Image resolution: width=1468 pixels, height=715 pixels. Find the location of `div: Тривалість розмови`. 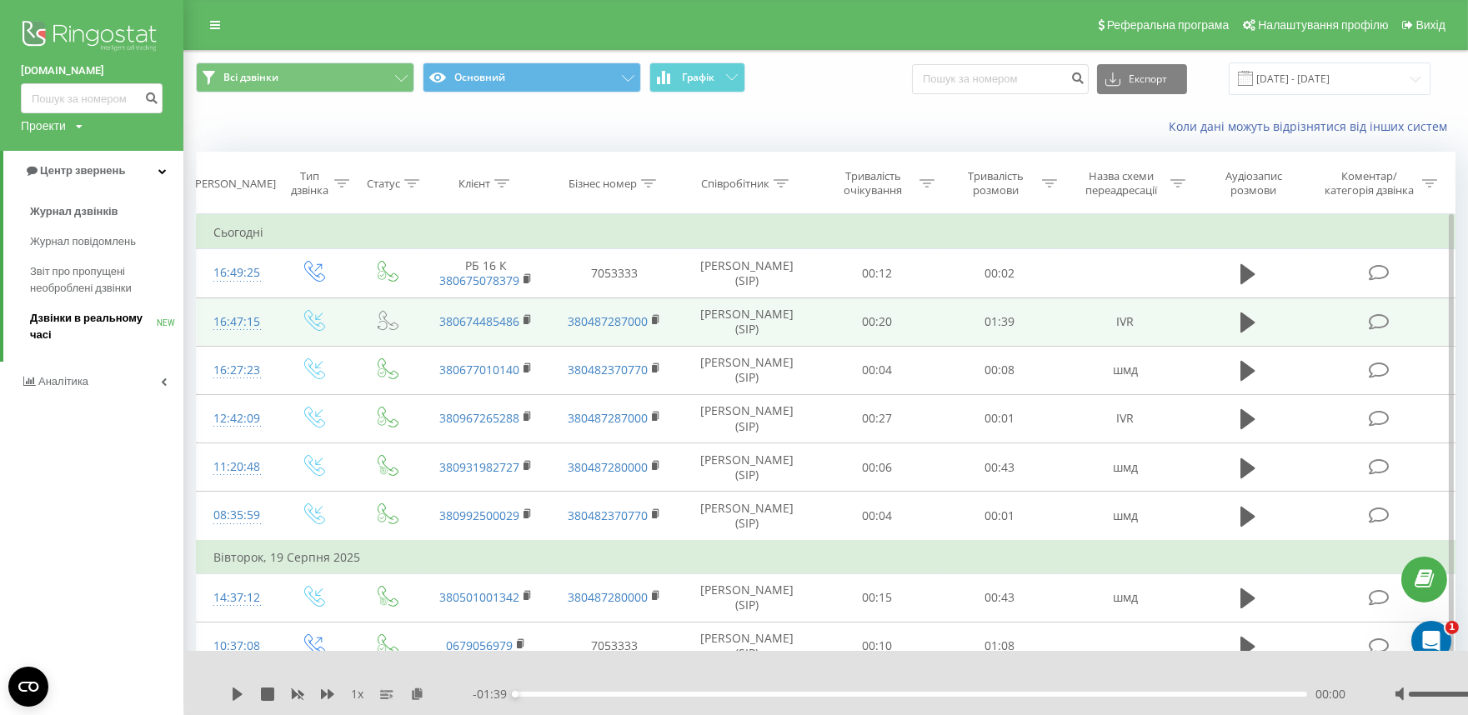

div: Тривалість розмови is located at coordinates (996, 183).